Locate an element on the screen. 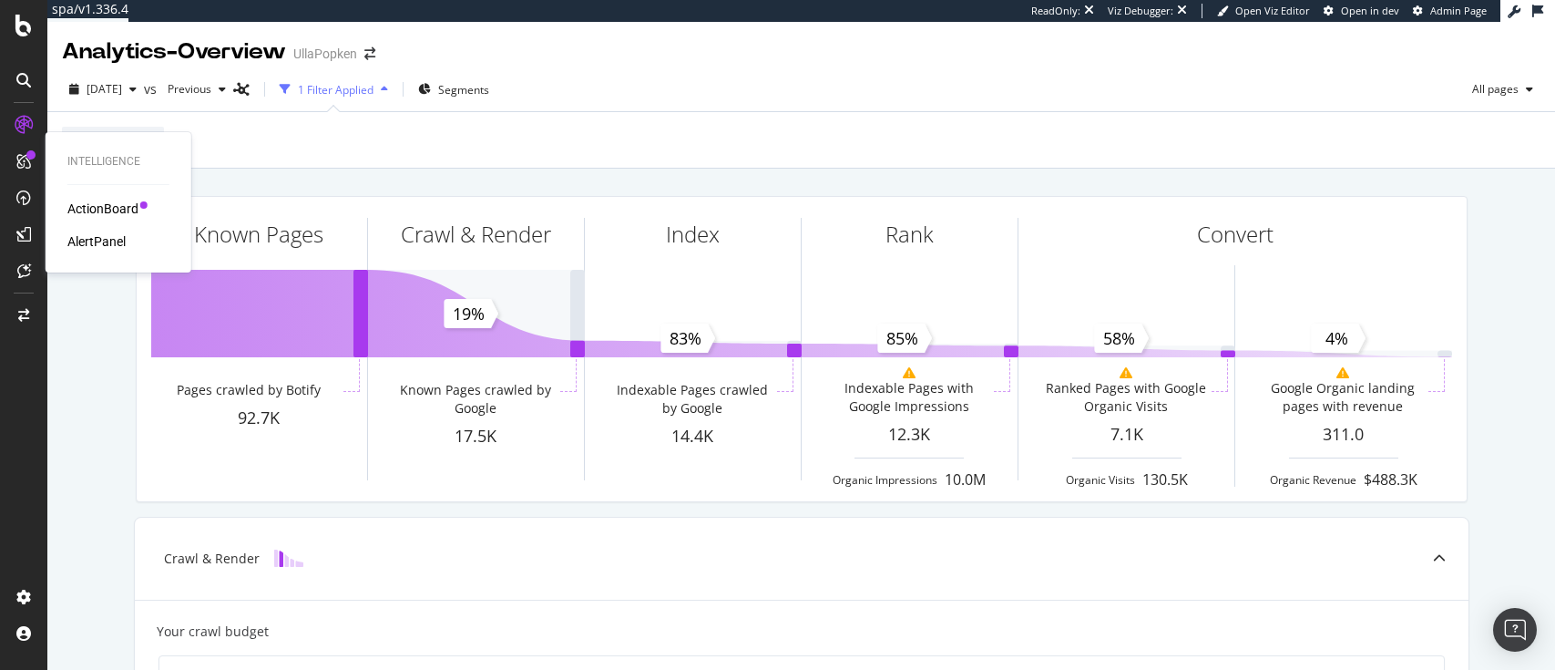 The height and width of the screenshot is (670, 1555). div: Index is located at coordinates (692, 234).